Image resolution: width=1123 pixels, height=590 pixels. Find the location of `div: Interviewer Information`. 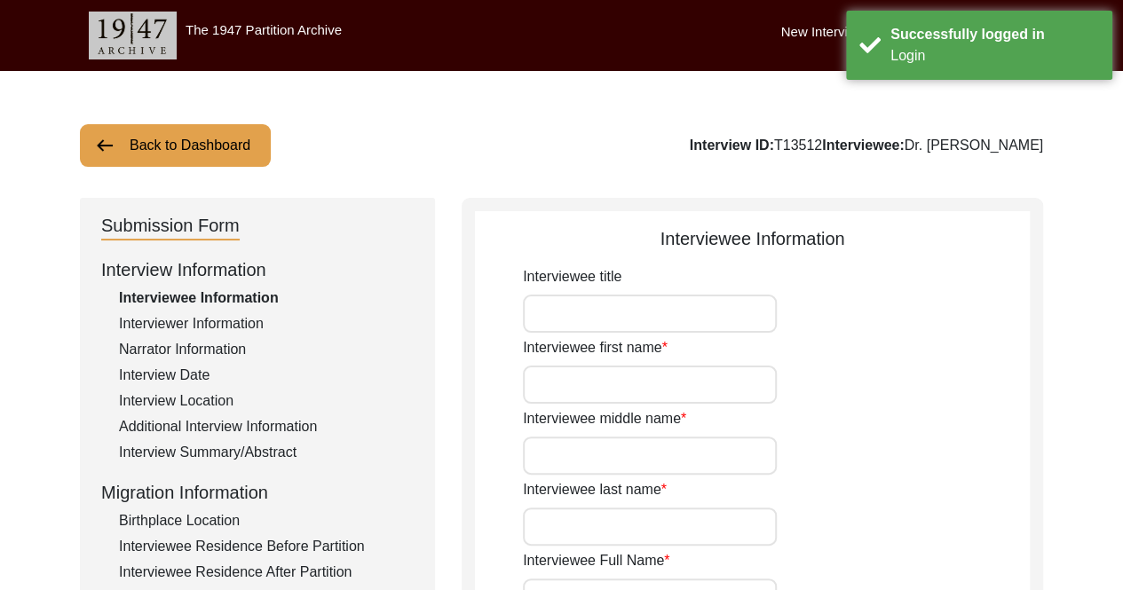

div: Interviewer Information is located at coordinates (266, 324).